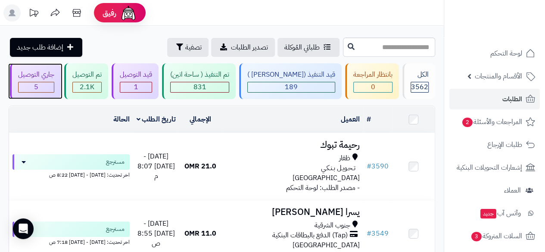 The height and width of the screenshot is (252, 545). I want to click on span: جديد, so click(488, 214).